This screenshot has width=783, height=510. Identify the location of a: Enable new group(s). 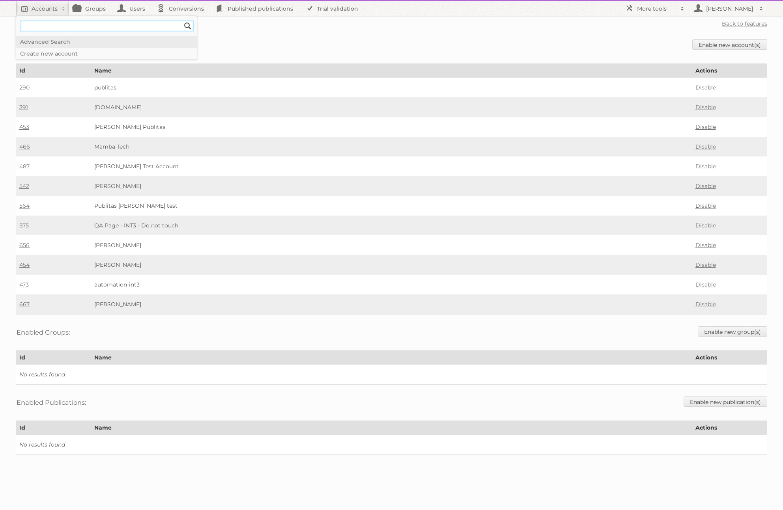
(732, 332).